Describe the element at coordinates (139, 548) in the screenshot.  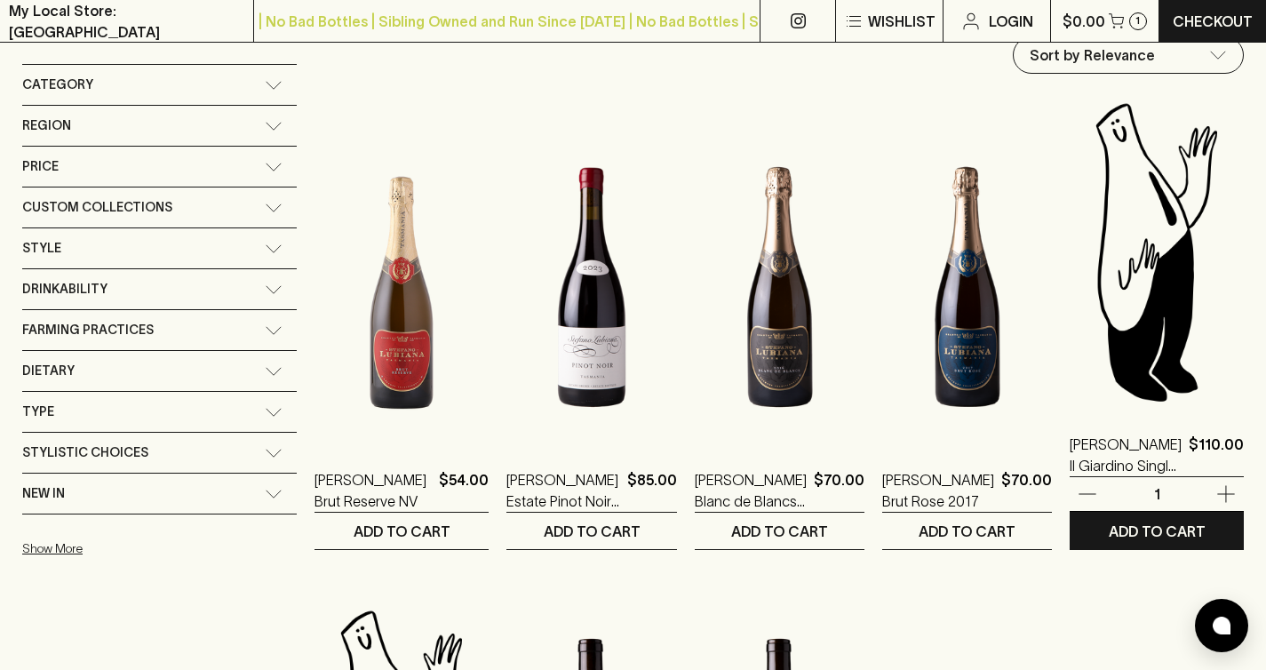
I see `button: Show More` at that location.